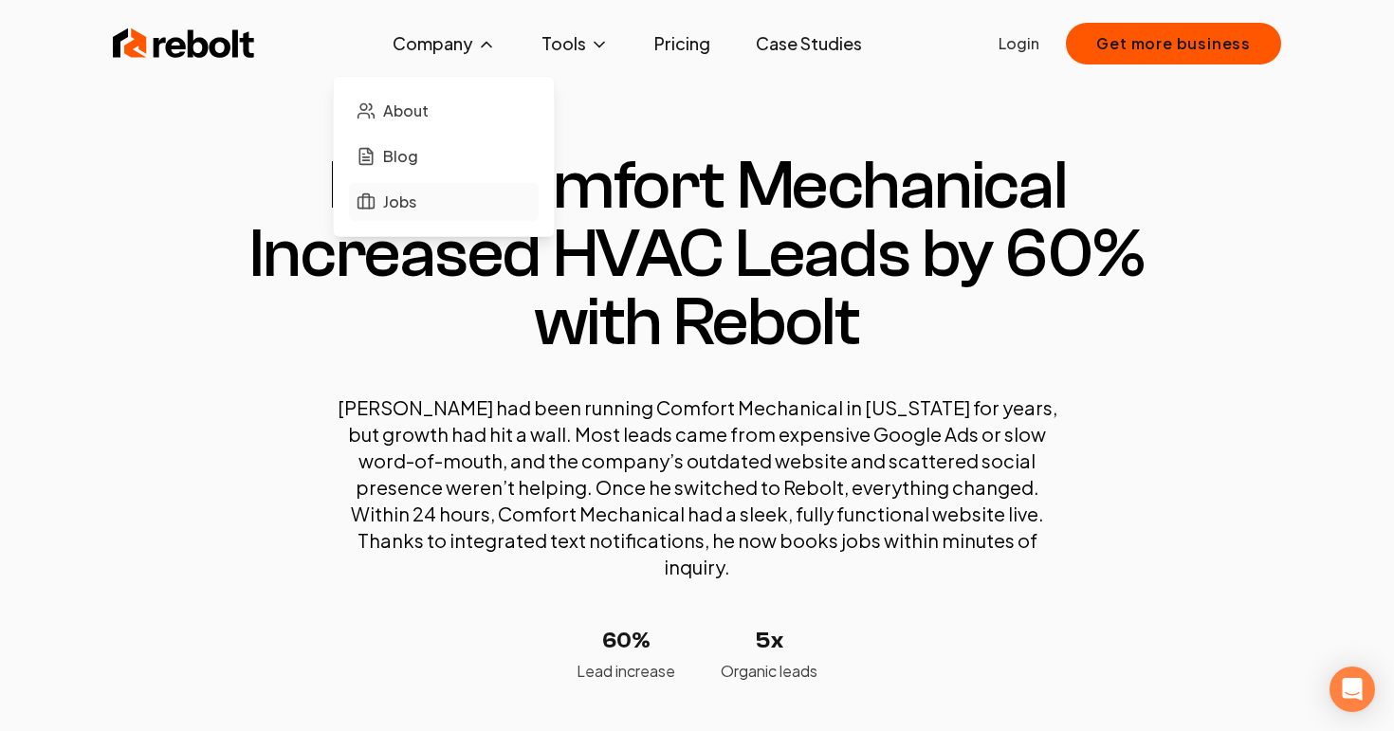 The width and height of the screenshot is (1394, 731). Describe the element at coordinates (1019, 44) in the screenshot. I see `a: Login` at that location.